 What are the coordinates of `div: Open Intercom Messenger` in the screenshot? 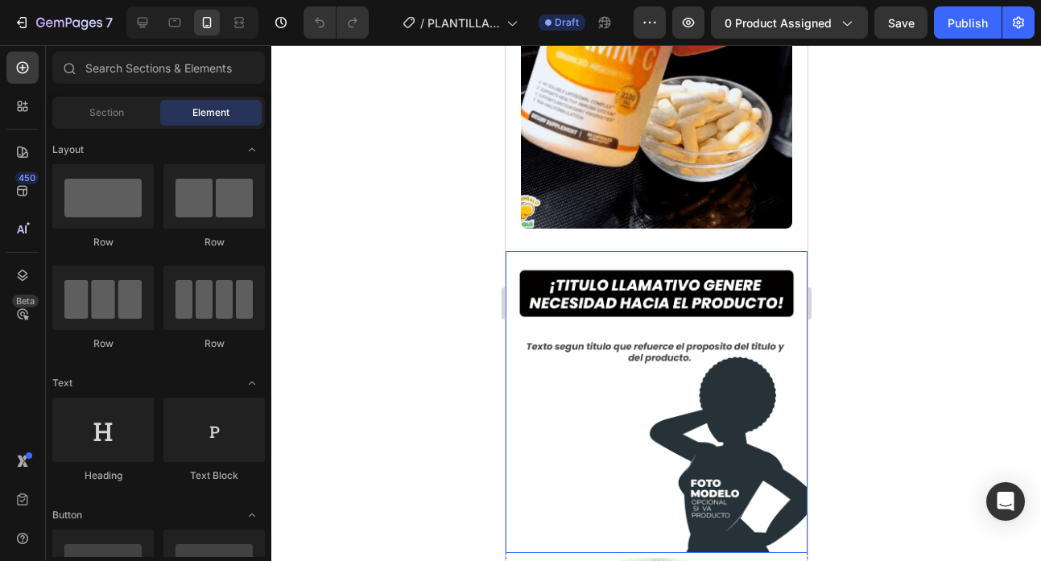 It's located at (1005, 501).